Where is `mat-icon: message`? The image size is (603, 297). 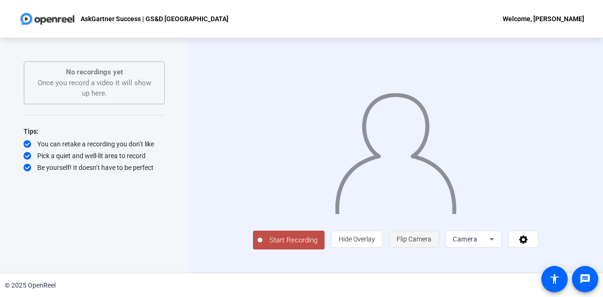
mat-icon: message is located at coordinates (585, 279).